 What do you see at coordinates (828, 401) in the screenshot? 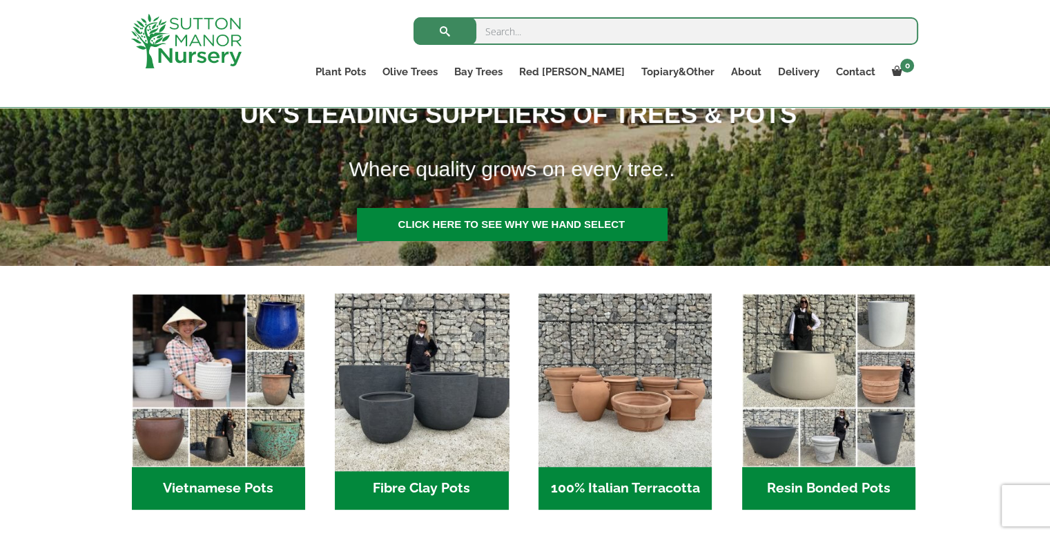
I see `a: Visit product category Resin Bonded Pots` at bounding box center [828, 401].